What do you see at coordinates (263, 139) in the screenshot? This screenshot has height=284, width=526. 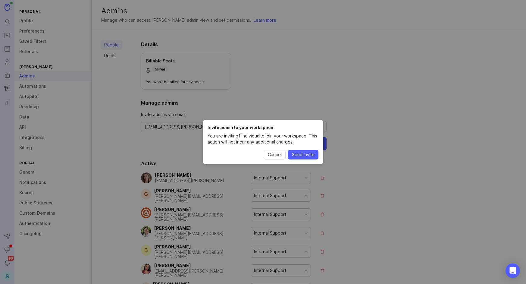 I see `p: You are inviting 1 individual to join your workspace. This action will not incur any additional c...` at bounding box center [263, 139].